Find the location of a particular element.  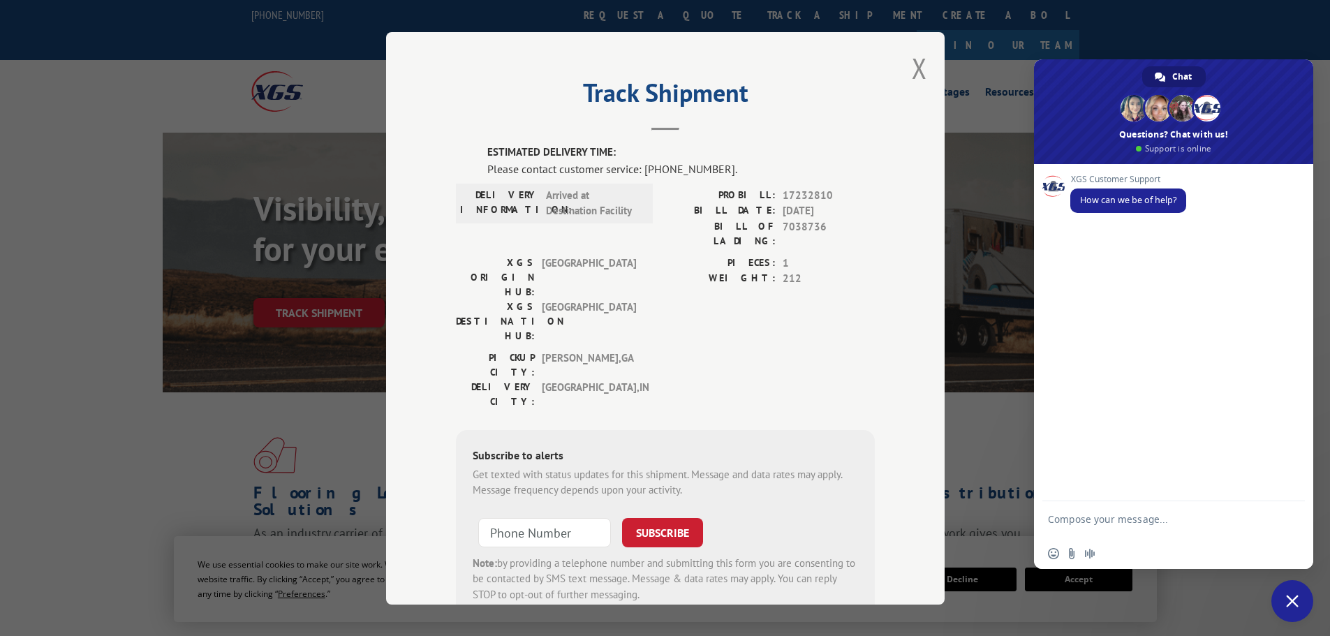

h2: Track Shipment is located at coordinates (665, 96).